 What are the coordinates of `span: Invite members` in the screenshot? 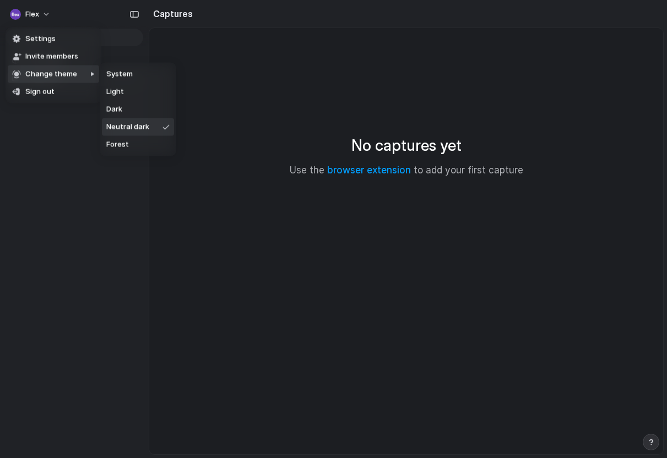 It's located at (52, 57).